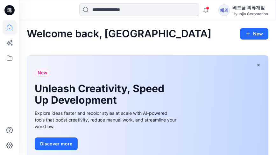 This screenshot has height=155, width=276. I want to click on span: New, so click(42, 73).